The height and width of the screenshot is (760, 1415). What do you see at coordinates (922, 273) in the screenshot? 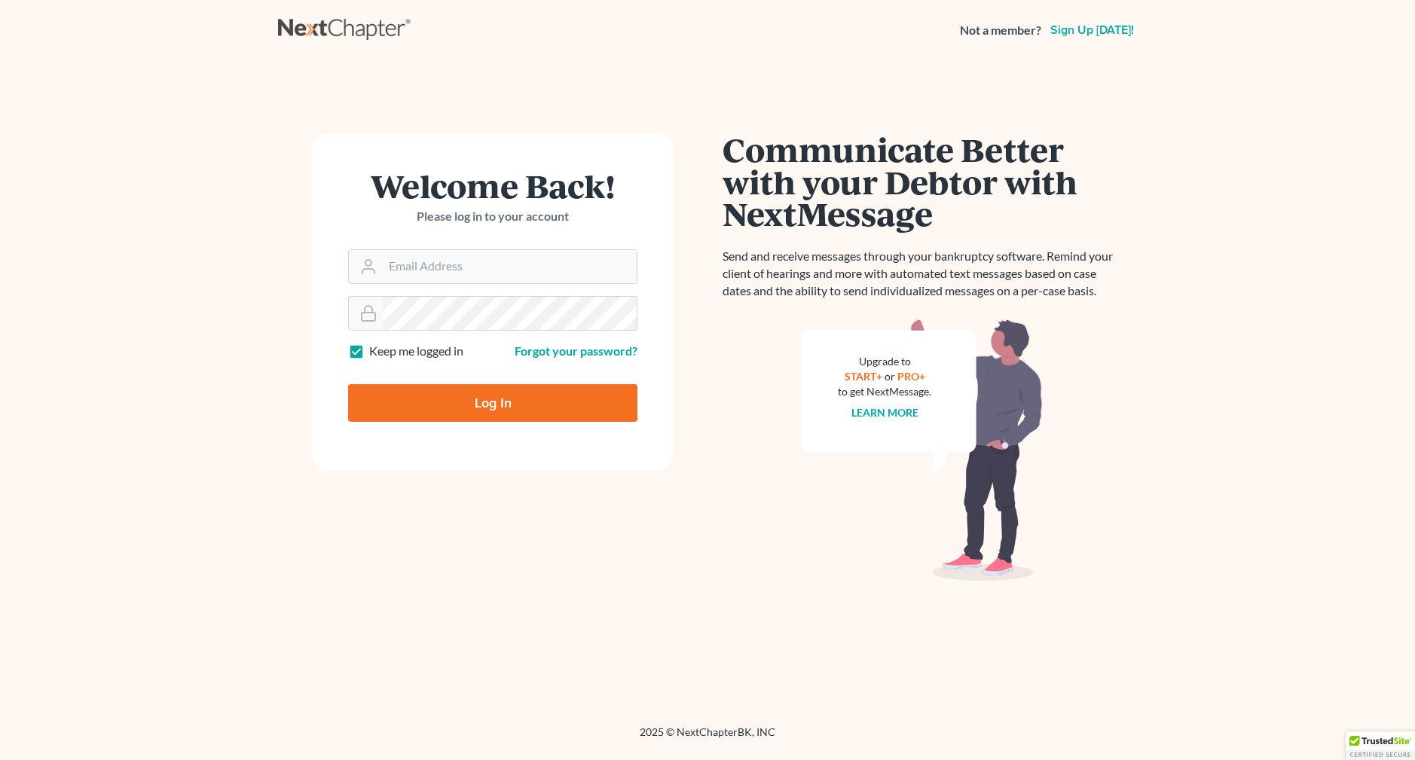
I see `p: Send and receive messages through your bankruptcy software. Remind your client of hearings and mo...` at bounding box center [922, 273].